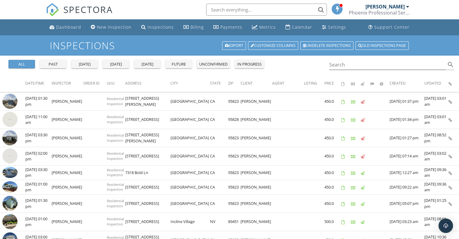 The image size is (459, 239). What do you see at coordinates (10, 203) in the screenshot?
I see `img: image_processing20250602751afh46.jpeg` at bounding box center [10, 203].